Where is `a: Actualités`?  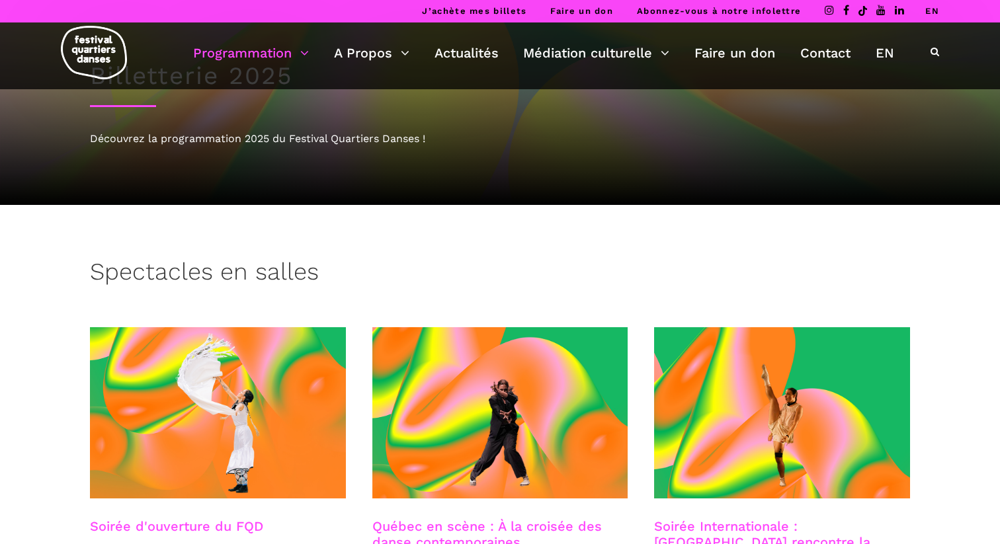 a: Actualités is located at coordinates (466, 53).